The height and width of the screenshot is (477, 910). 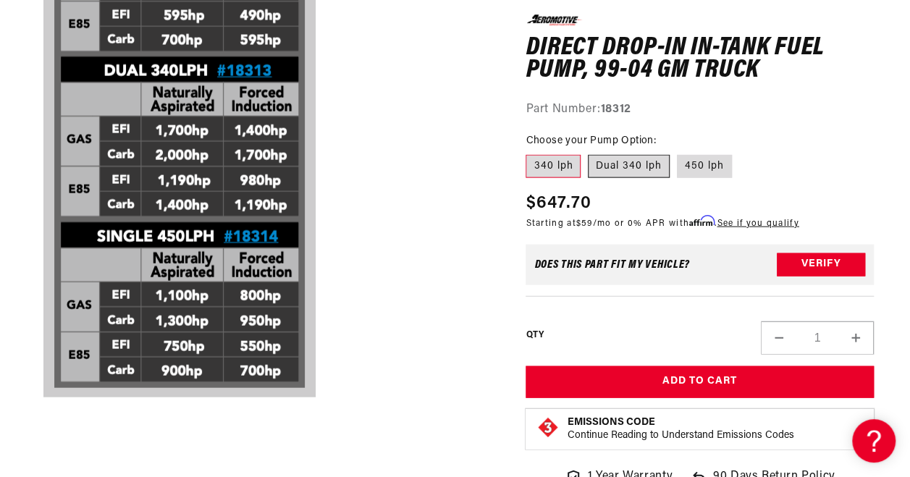 What do you see at coordinates (616, 109) in the screenshot?
I see `strong: 18312` at bounding box center [616, 109].